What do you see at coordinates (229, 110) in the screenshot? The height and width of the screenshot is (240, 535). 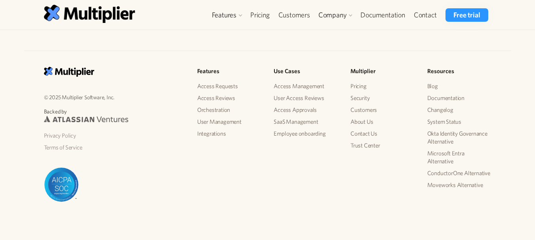 I see `a: Orchestration` at bounding box center [229, 110].